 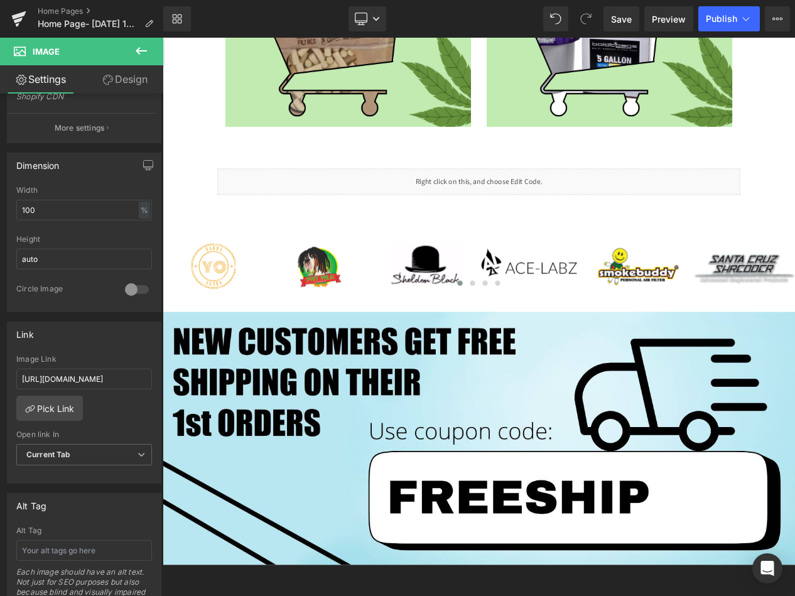 I want to click on a: Design, so click(x=125, y=79).